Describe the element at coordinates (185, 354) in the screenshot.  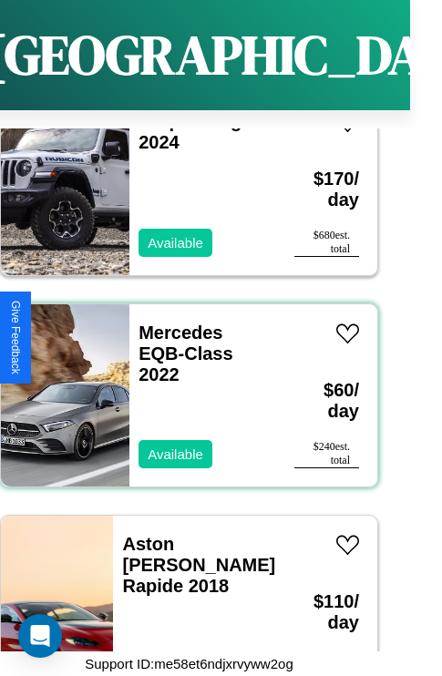
I see `a: Mercedes EQB-Class 2022` at that location.